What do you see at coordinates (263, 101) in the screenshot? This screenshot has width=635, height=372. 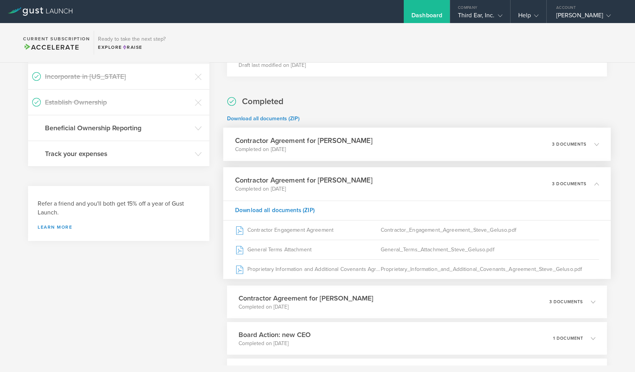 I see `h2: Completed` at bounding box center [263, 101].